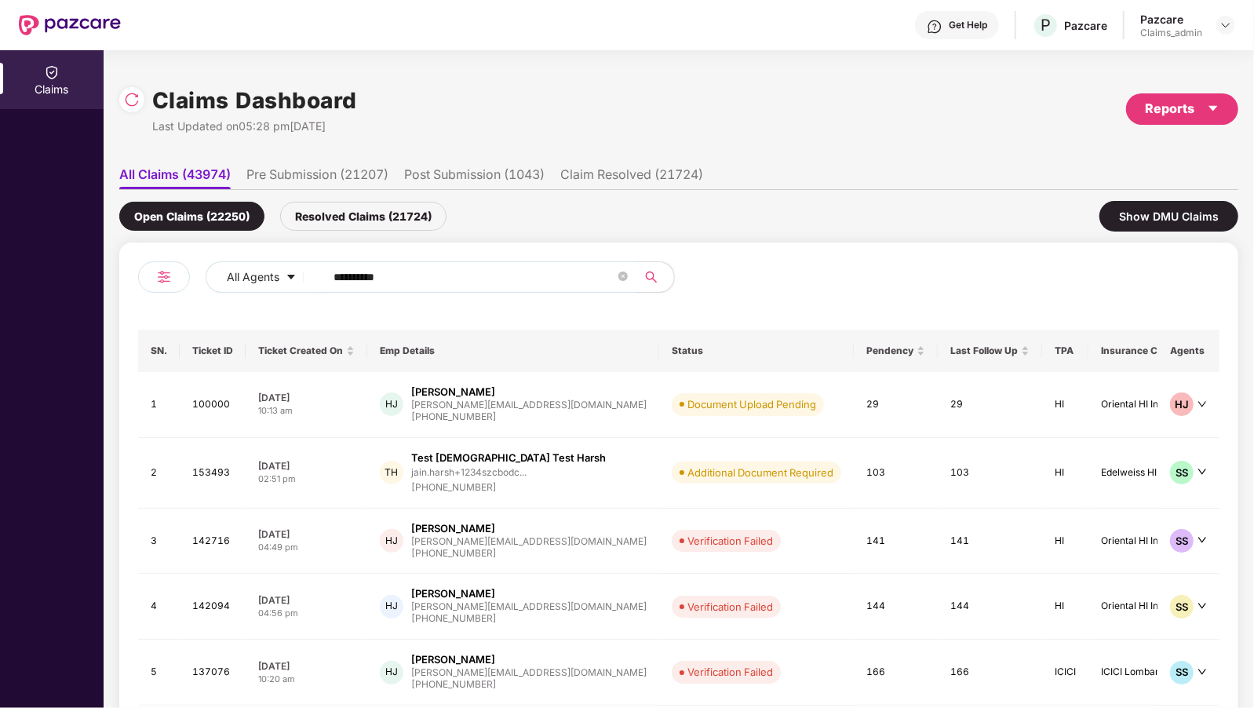  What do you see at coordinates (756, 351) in the screenshot?
I see `th: Status` at bounding box center [756, 351].